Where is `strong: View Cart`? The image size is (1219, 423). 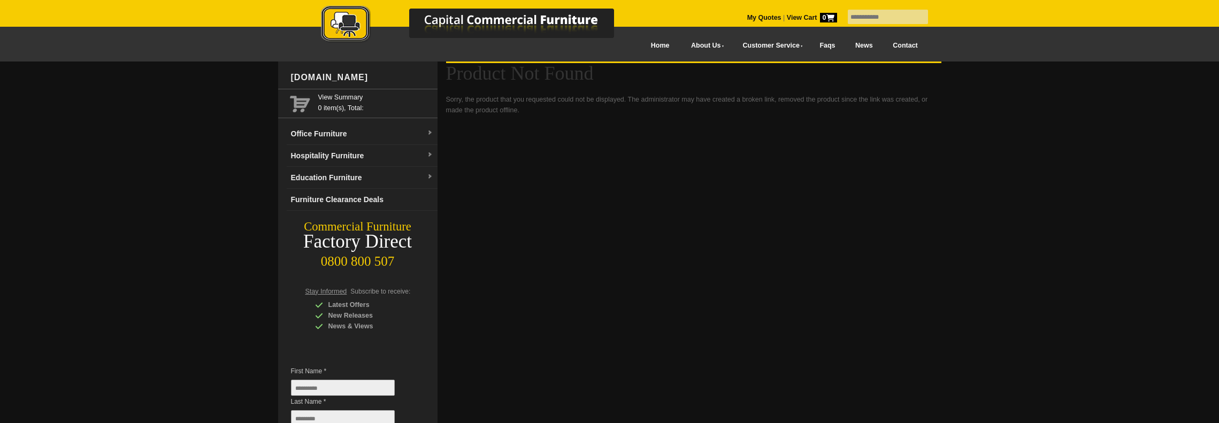
strong: View Cart is located at coordinates (812, 18).